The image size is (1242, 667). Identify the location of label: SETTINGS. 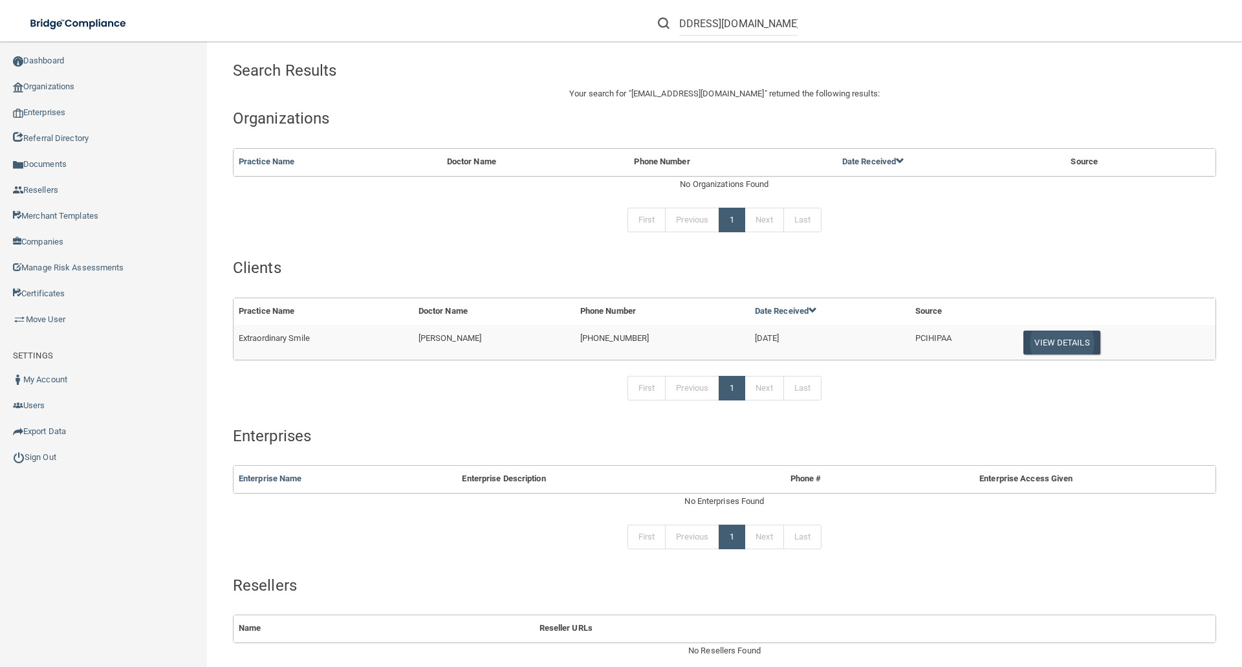
(33, 356).